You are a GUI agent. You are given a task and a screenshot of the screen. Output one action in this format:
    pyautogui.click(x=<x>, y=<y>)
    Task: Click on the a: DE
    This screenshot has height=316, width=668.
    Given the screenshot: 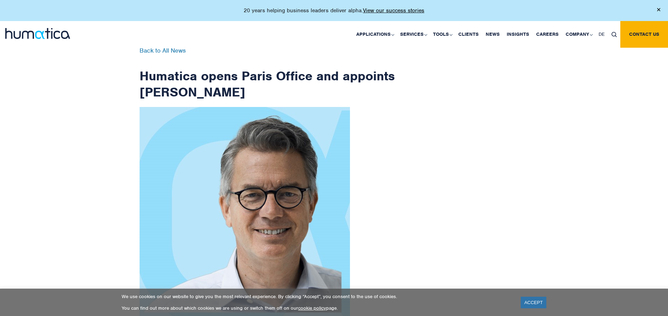 What is the action you would take?
    pyautogui.click(x=601, y=34)
    